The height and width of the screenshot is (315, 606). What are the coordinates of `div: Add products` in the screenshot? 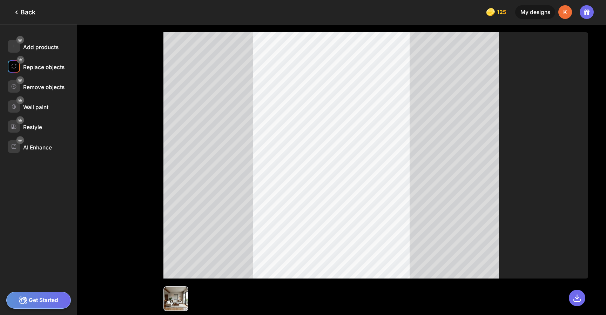 It's located at (41, 47).